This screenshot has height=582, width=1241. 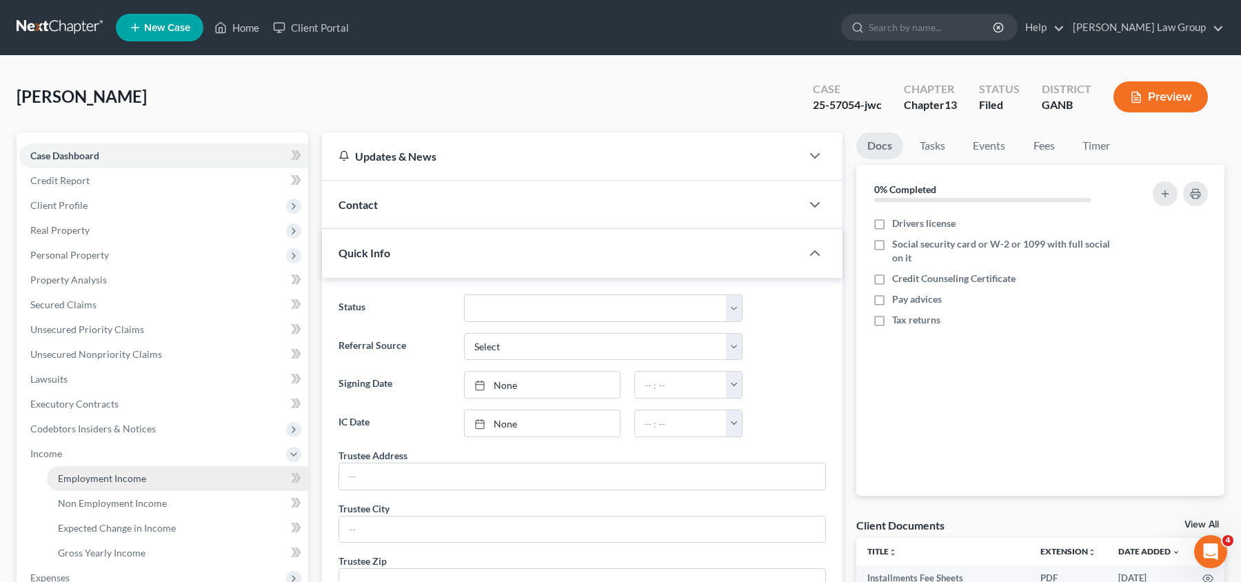 I want to click on div: Trustee Zip, so click(x=363, y=561).